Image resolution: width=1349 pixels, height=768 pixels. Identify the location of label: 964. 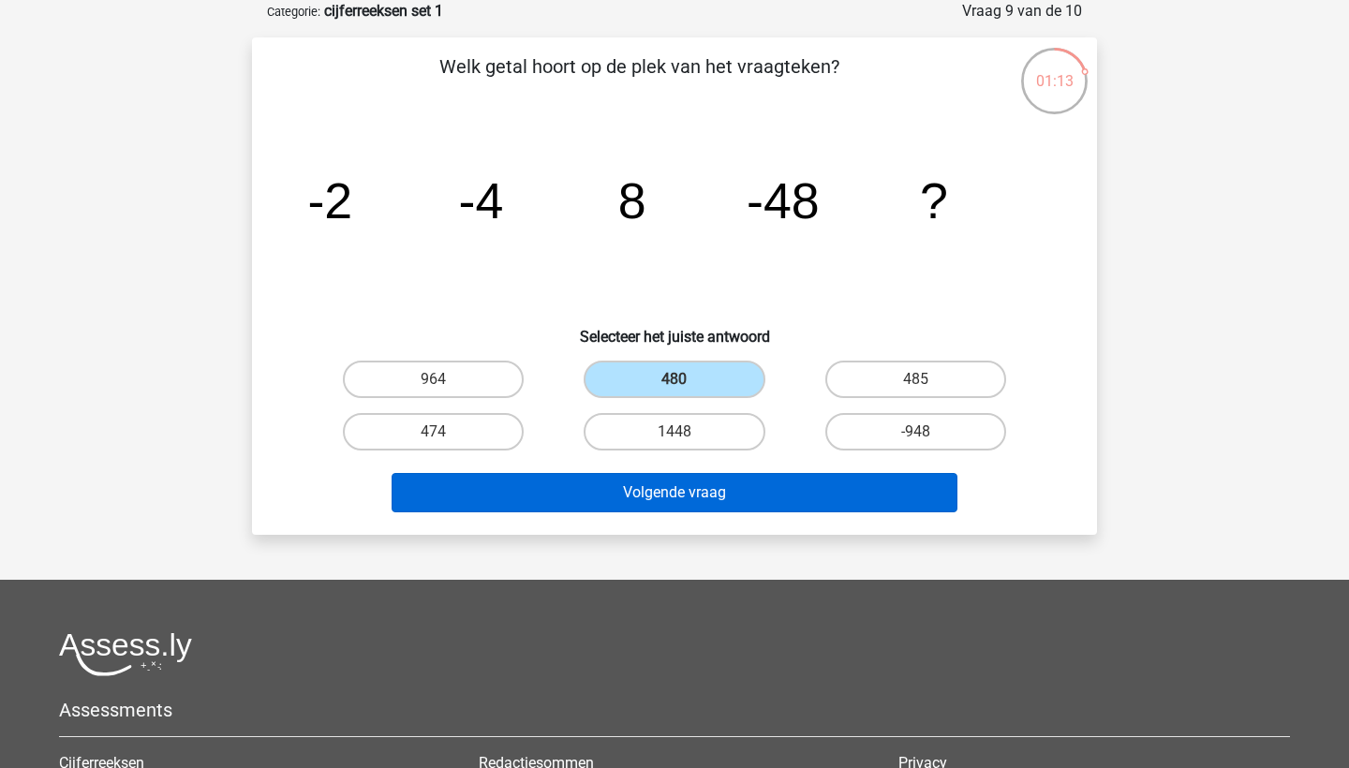
(433, 379).